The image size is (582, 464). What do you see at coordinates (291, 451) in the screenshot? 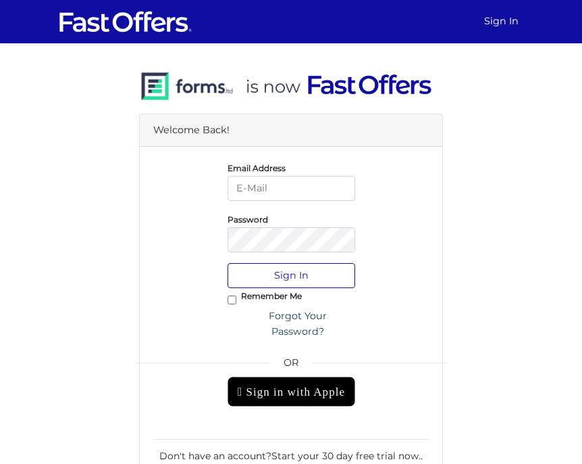
I see `div: Don't have an account? .` at bounding box center [291, 451].